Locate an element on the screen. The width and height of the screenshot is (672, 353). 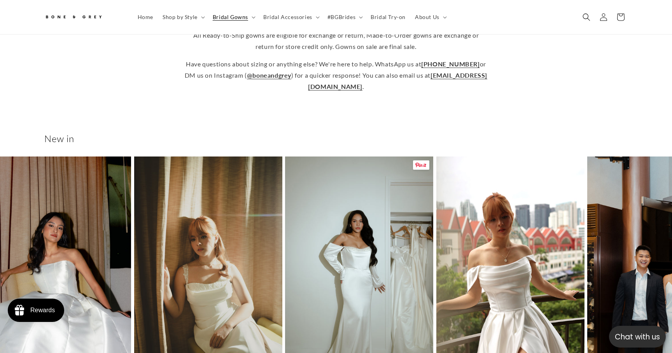
p: All Ready-to-Ship gowns are eligible for exchange or return, Made-to-Order gowns are exchange or ... is located at coordinates (336, 41).